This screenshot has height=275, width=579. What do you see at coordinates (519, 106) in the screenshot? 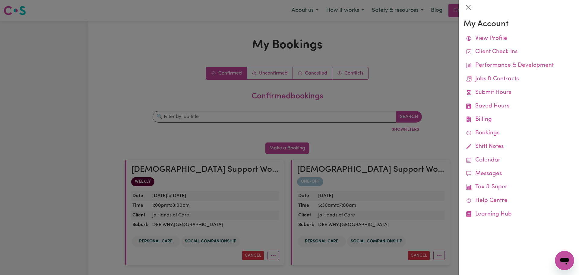
I see `a: Saved Hours` at bounding box center [519, 106].